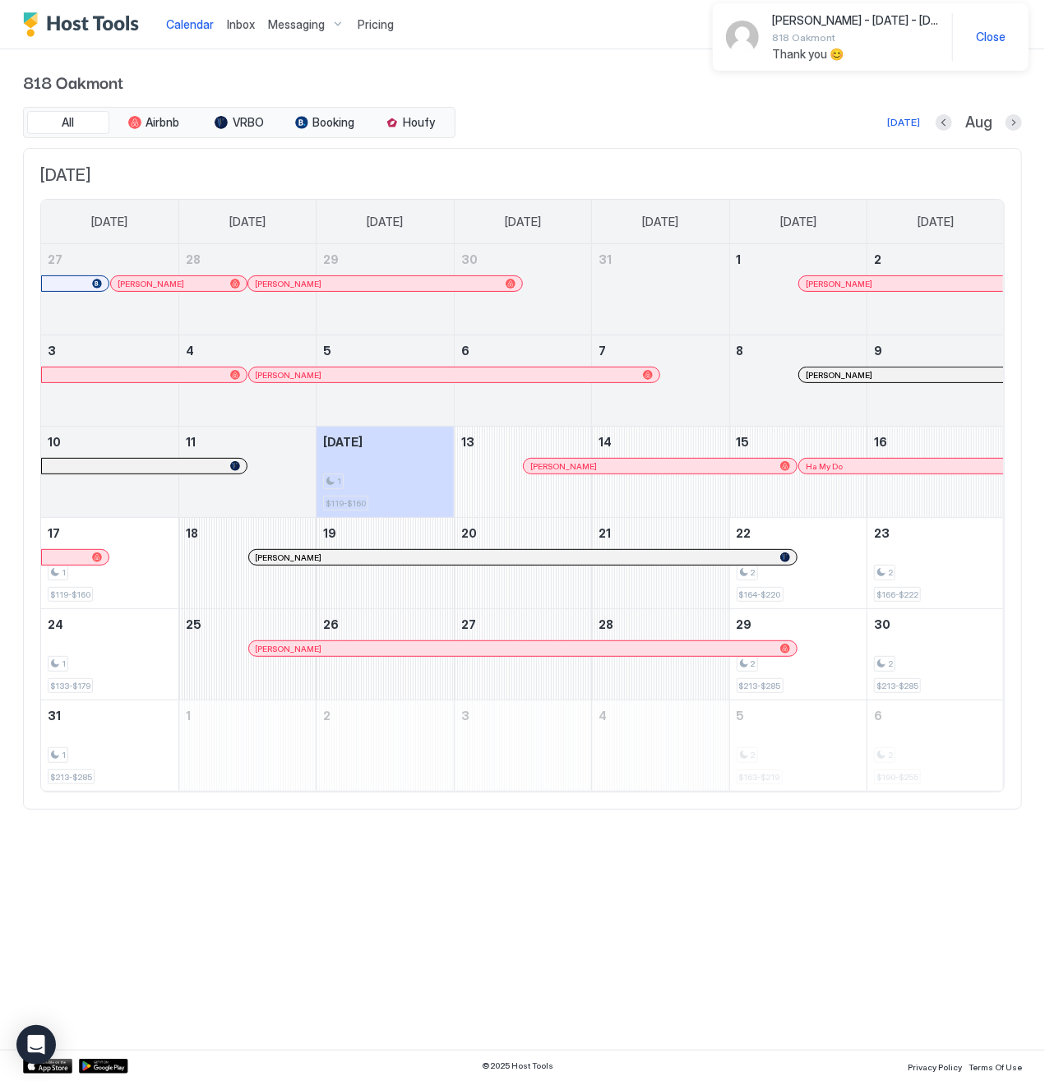 The width and height of the screenshot is (1045, 1081). I want to click on a: Google Play Store, so click(104, 1067).